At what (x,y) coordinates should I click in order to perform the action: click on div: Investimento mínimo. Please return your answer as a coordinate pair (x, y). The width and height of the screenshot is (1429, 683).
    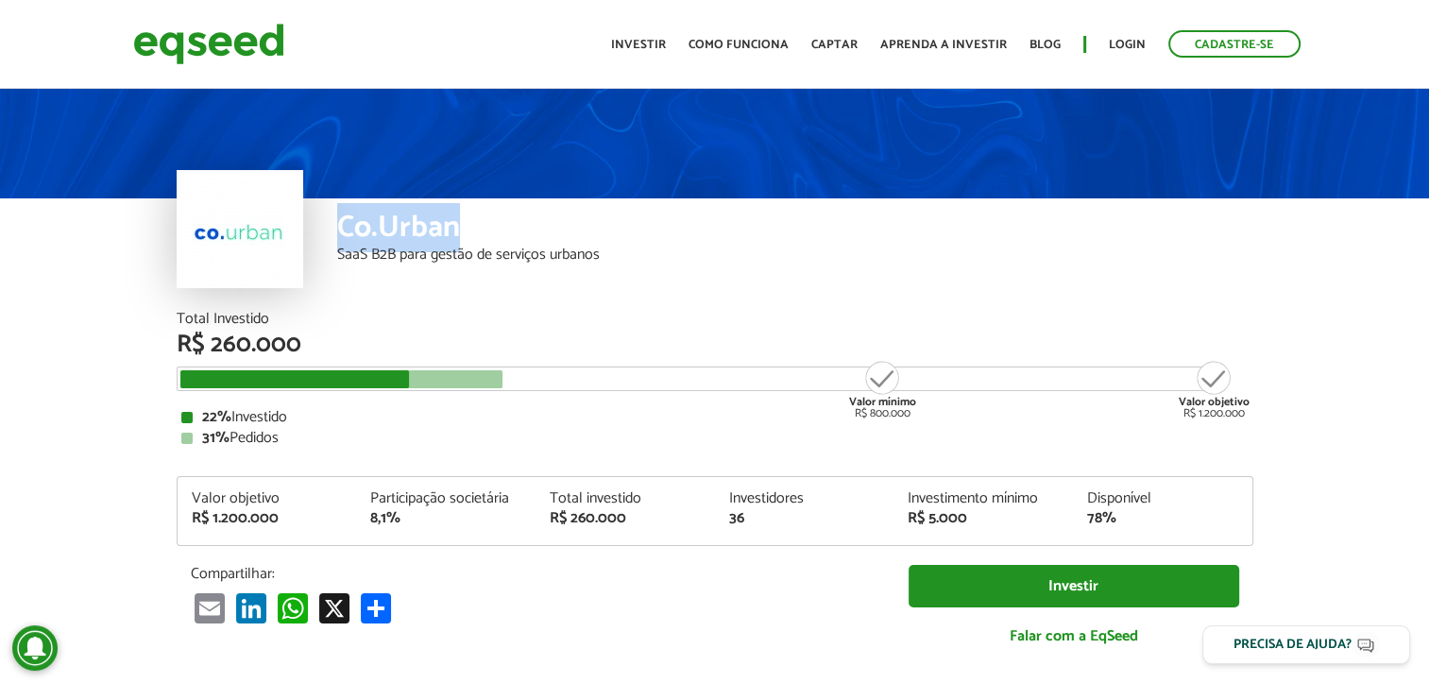
    Looking at the image, I should click on (983, 499).